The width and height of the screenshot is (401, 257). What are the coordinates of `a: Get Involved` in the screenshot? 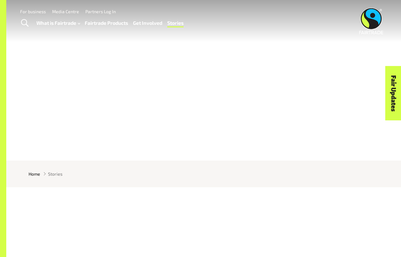 It's located at (148, 23).